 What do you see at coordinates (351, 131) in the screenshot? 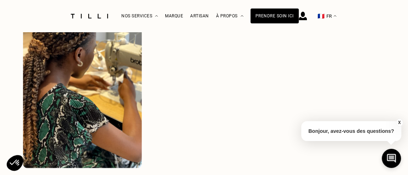
I see `p: Bonjour, avez-vous des questions?` at bounding box center [351, 131].